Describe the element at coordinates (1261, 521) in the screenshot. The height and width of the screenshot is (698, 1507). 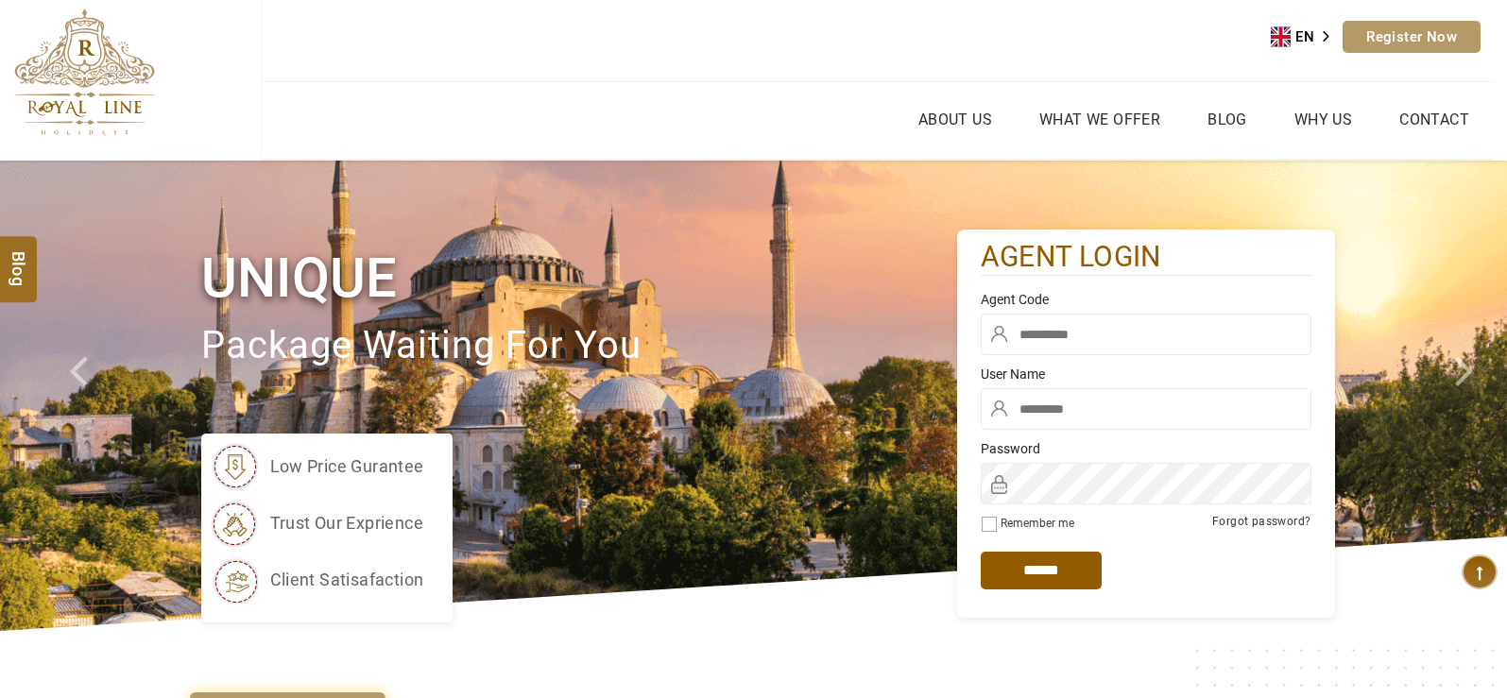
I see `a: Forgot password?` at that location.